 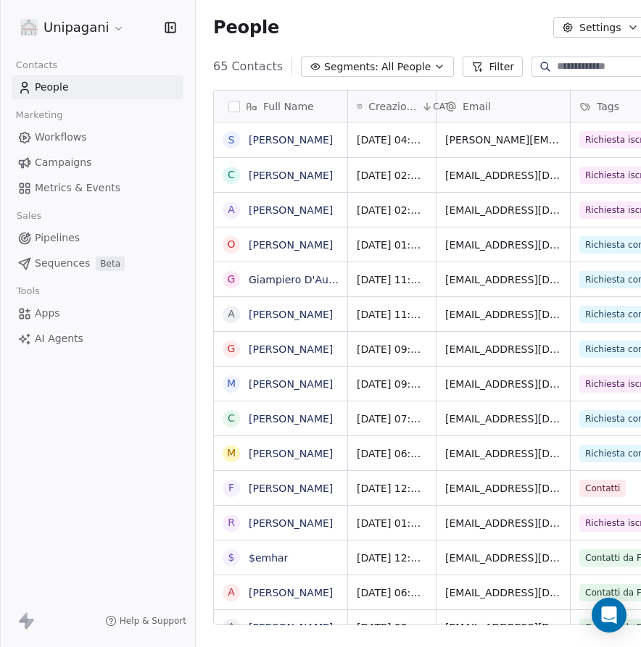 What do you see at coordinates (62, 263) in the screenshot?
I see `span: Sequences` at bounding box center [62, 263].